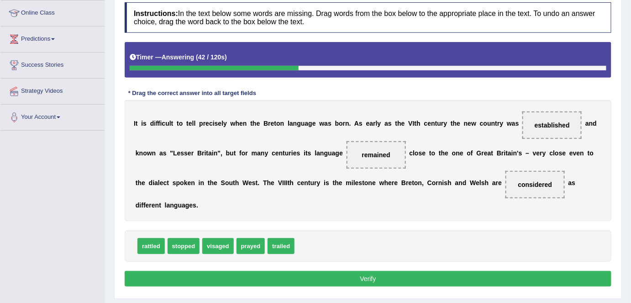 The image size is (631, 303). What do you see at coordinates (410, 123) in the screenshot?
I see `b: V` at bounding box center [410, 123].